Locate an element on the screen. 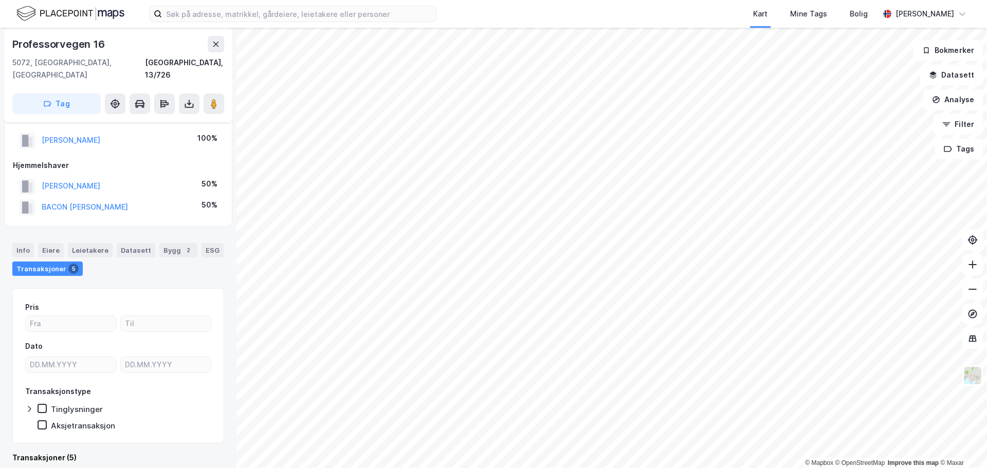  div: Tinglysninger is located at coordinates (77, 409).